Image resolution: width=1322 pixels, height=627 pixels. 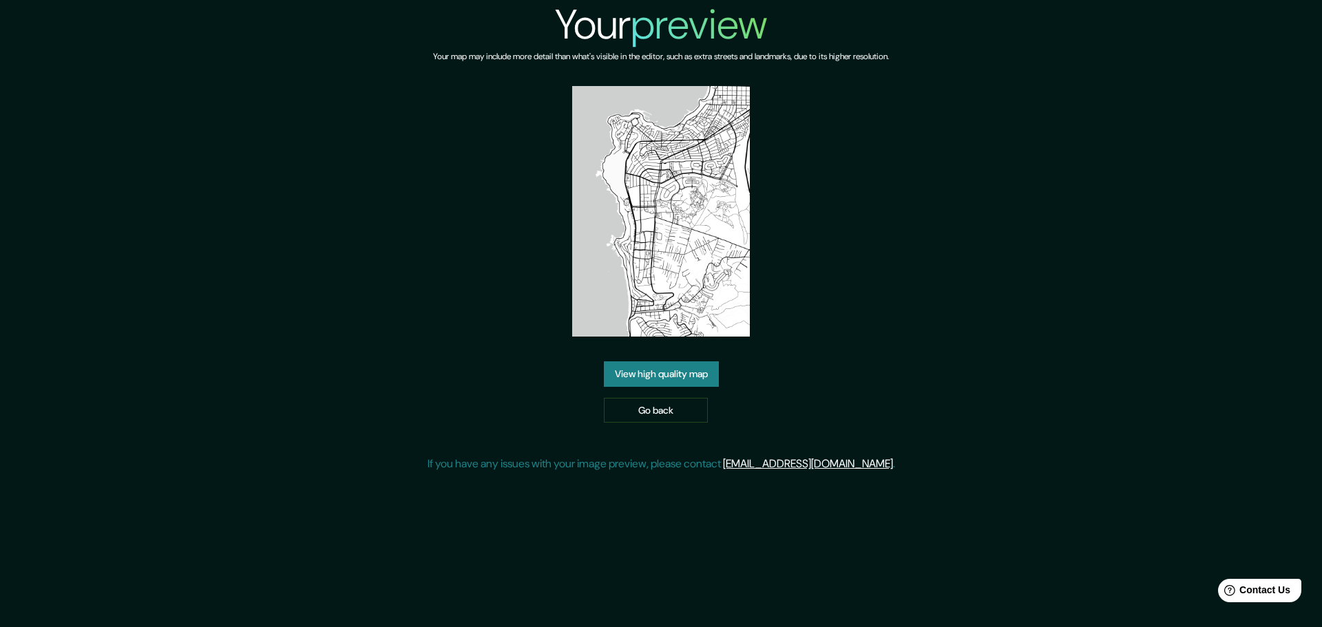 What do you see at coordinates (65, 17) in the screenshot?
I see `span: Contact Us` at bounding box center [65, 17].